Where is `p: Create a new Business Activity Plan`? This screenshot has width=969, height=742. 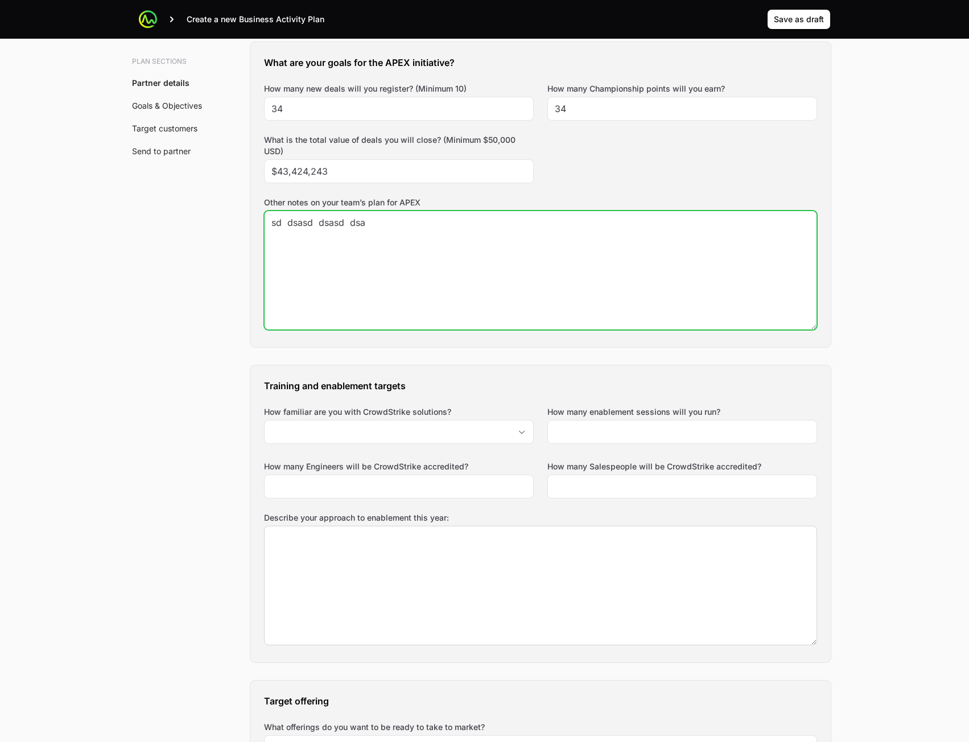
p: Create a new Business Activity Plan is located at coordinates (255, 19).